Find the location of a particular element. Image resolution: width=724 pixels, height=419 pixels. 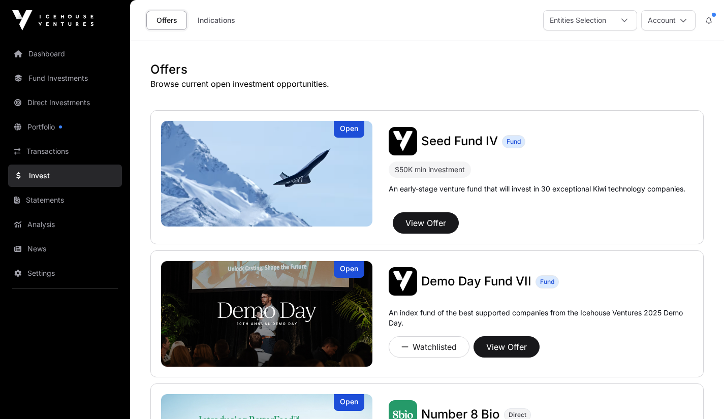

a: News is located at coordinates (65, 249).